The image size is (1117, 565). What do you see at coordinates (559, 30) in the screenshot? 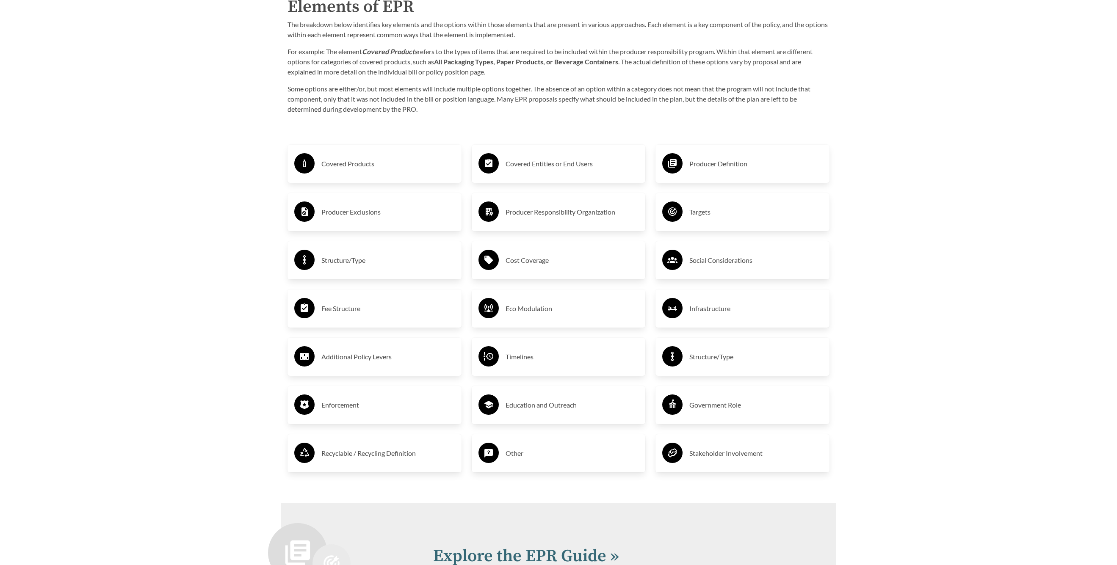
I see `p: The breakdown below identifies key elements and the options within those elements that are presen...` at bounding box center [559, 30].